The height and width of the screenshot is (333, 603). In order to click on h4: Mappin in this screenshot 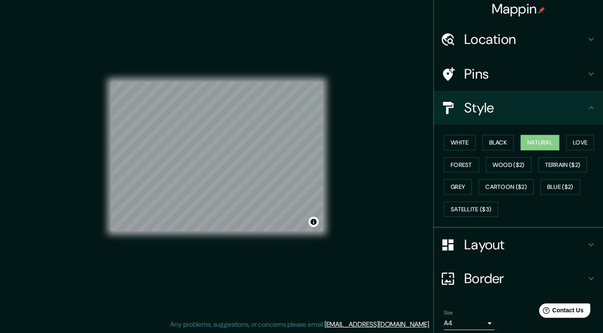, I will do `click(518, 9)`.